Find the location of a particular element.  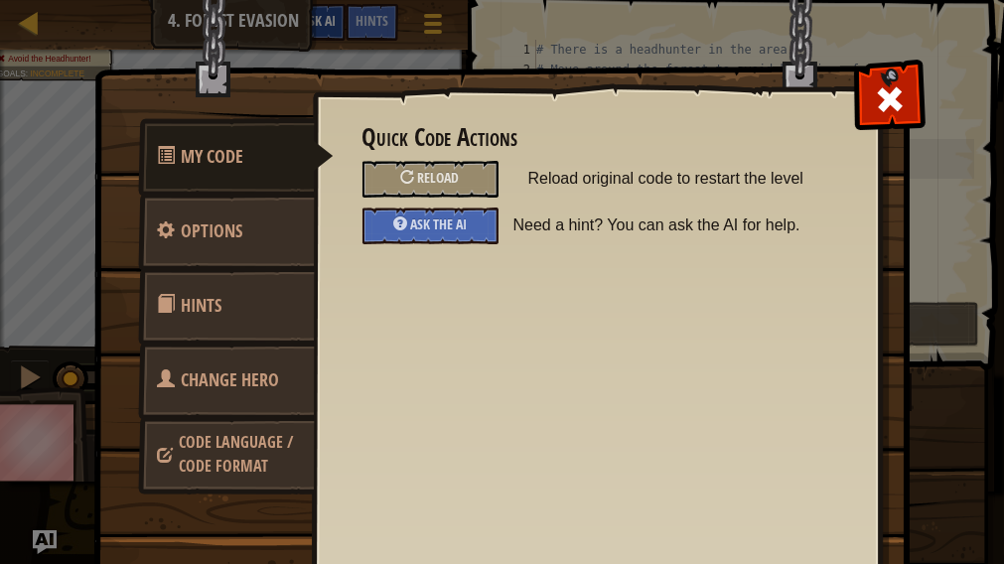

span: Reload is located at coordinates (439, 177).